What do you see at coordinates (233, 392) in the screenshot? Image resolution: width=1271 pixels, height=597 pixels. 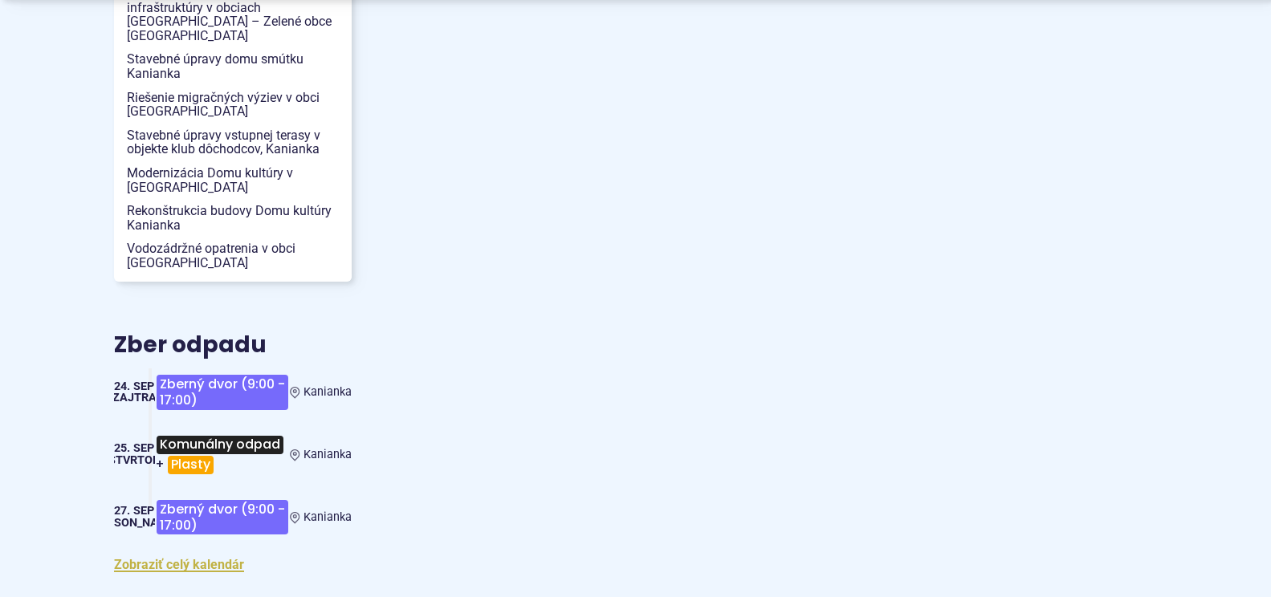 I see `a: Zberný dvor (9:00 - 17:00) Kanianka 24. sep Zajtra` at bounding box center [233, 392].